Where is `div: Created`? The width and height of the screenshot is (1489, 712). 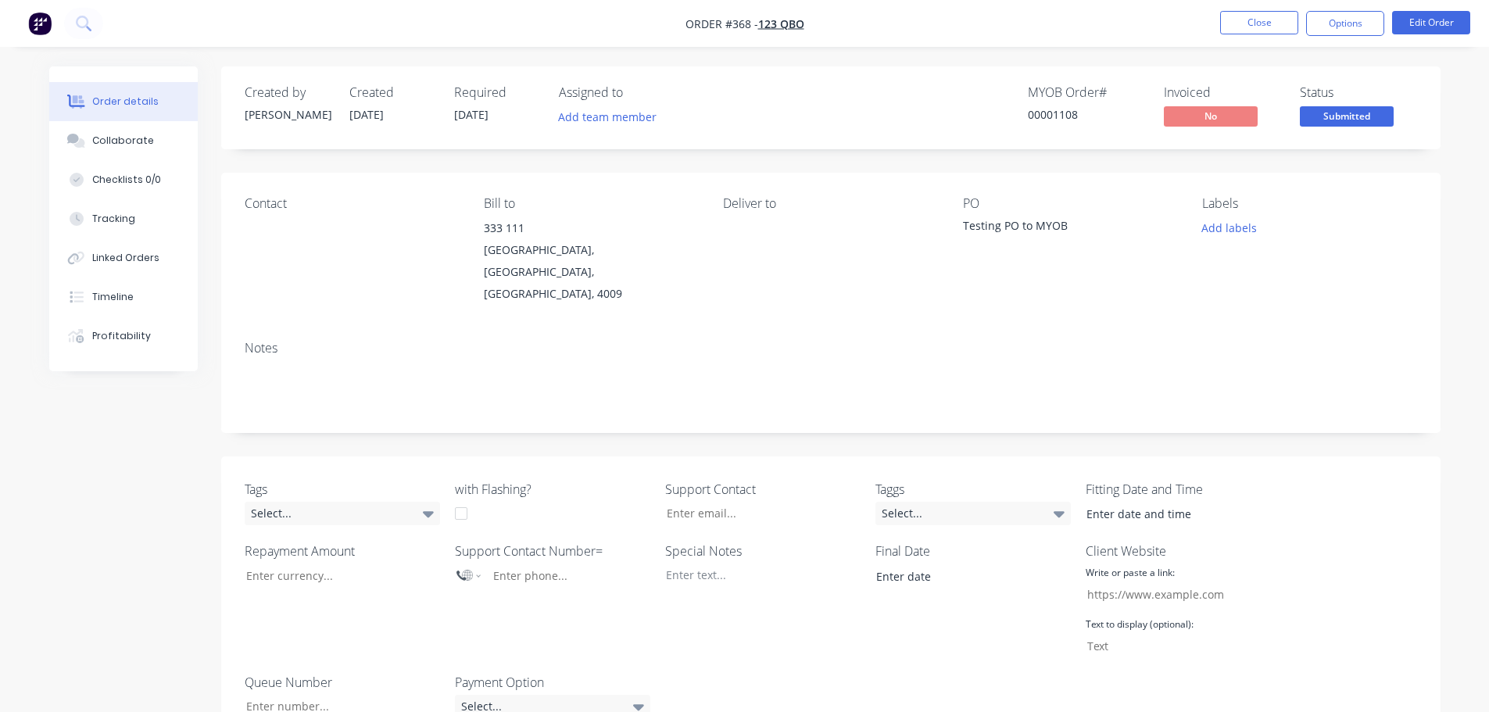 div: Created is located at coordinates (392, 92).